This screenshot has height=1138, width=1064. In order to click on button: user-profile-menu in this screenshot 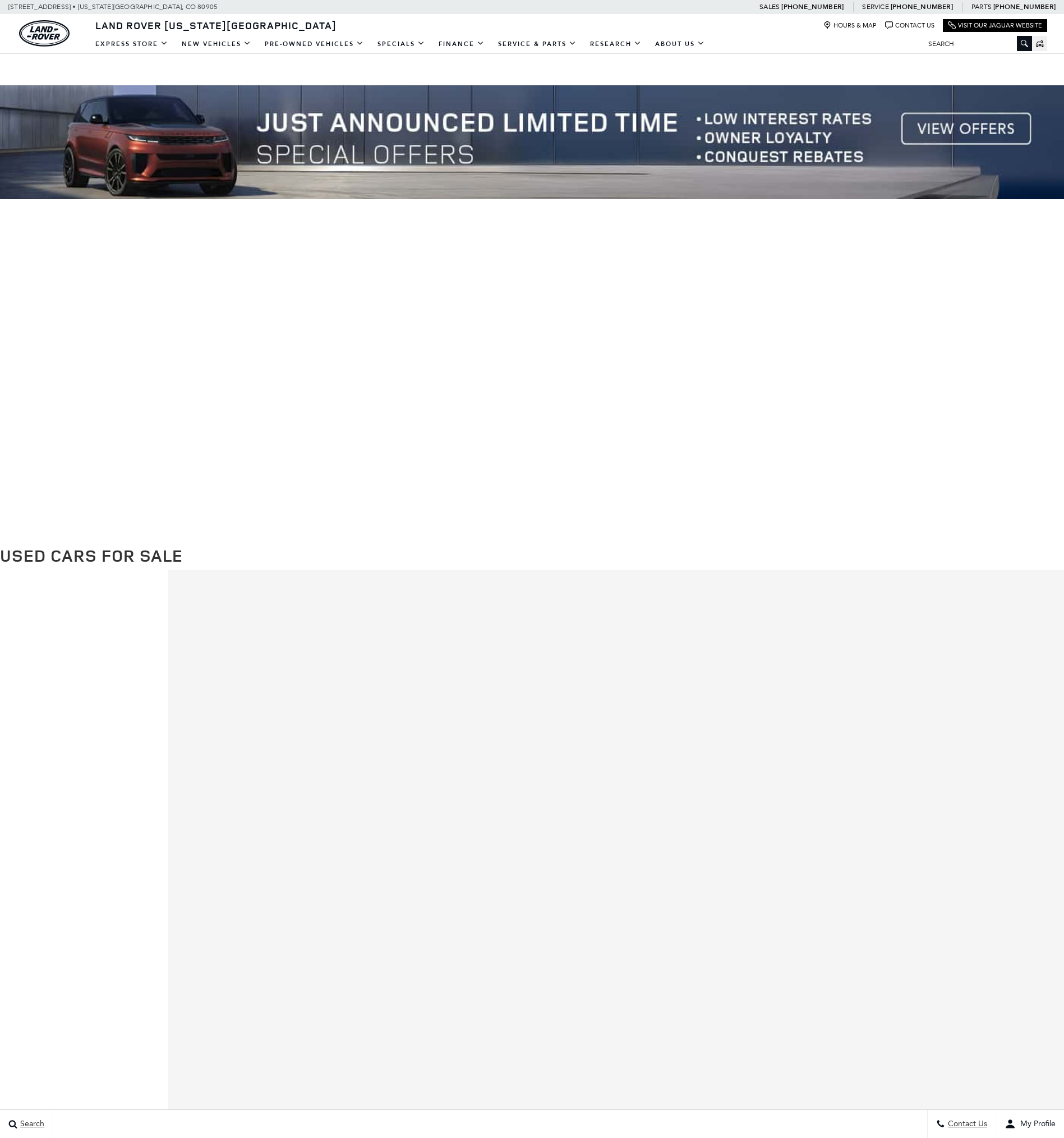, I will do `click(1030, 1123)`.